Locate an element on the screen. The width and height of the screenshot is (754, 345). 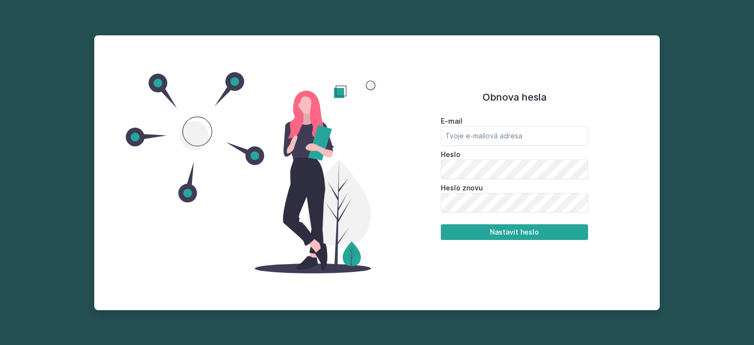
button: Nastavit heslo is located at coordinates (514, 232).